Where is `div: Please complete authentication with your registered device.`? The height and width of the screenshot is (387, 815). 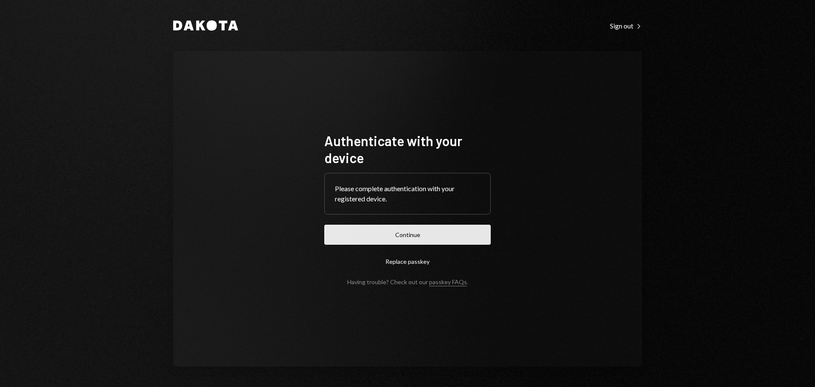
div: Please complete authentication with your registered device. is located at coordinates (408, 194).